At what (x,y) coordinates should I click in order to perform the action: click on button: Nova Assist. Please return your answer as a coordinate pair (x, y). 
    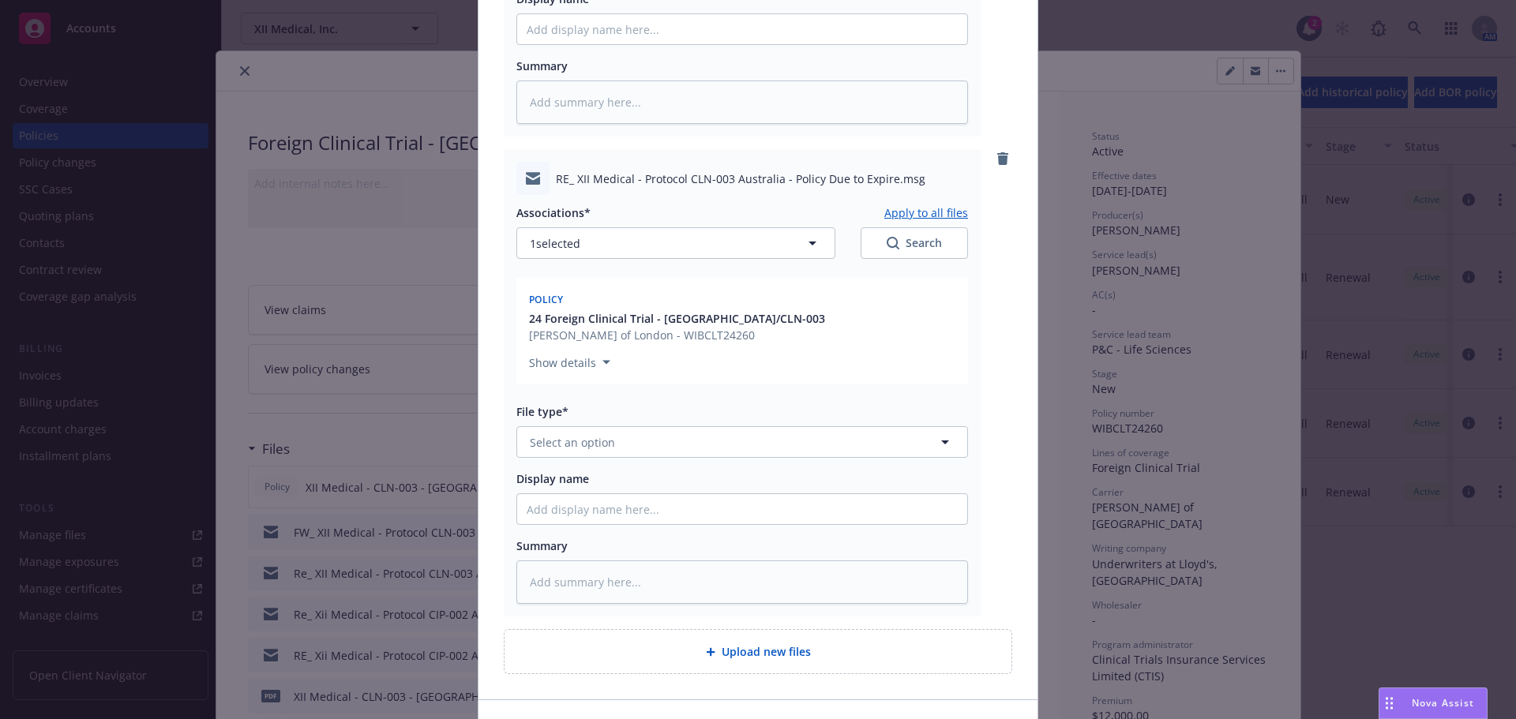
    Looking at the image, I should click on (1433, 704).